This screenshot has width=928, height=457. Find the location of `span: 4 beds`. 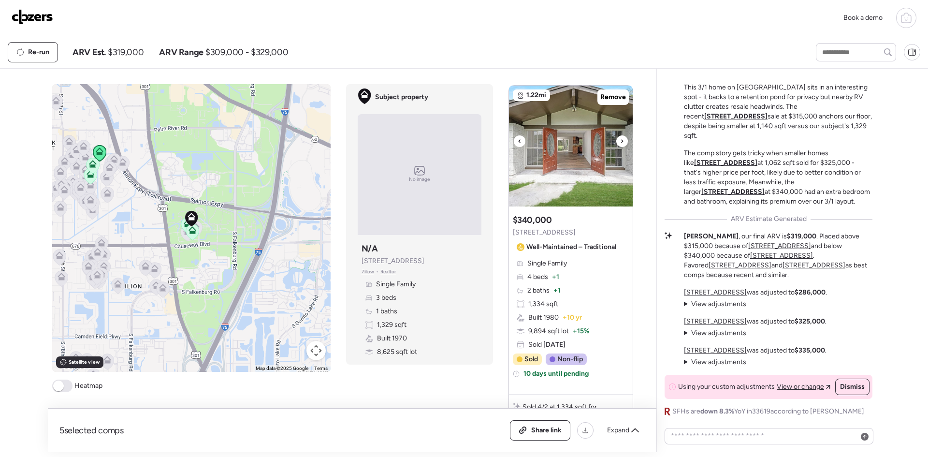

span: 4 beds is located at coordinates (538, 277).